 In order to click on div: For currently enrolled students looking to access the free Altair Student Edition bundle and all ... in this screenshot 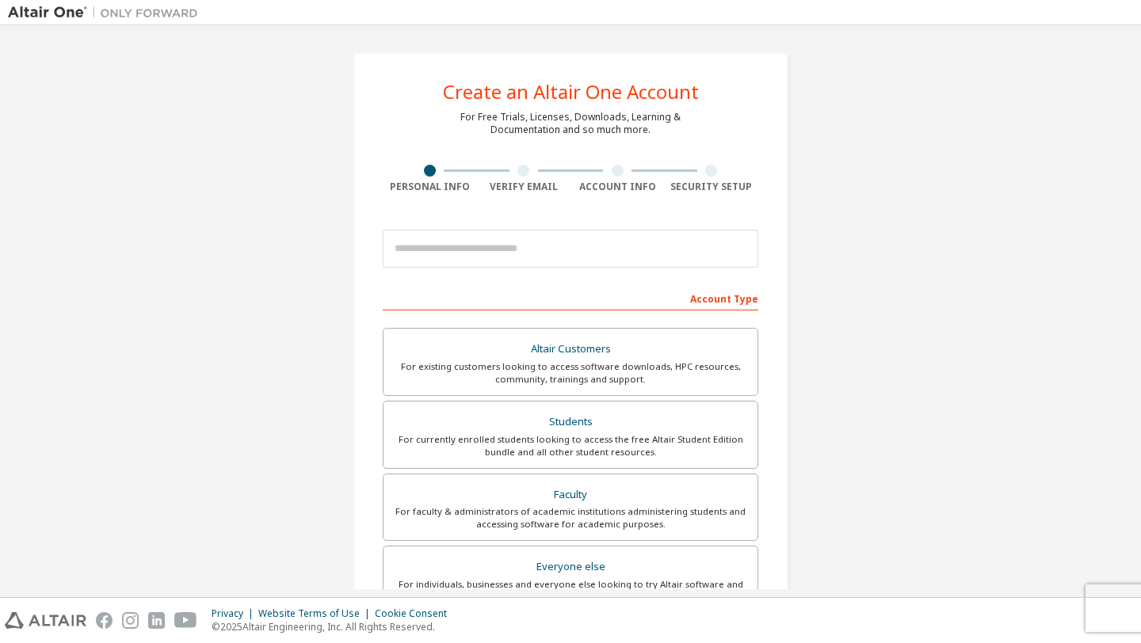, I will do `click(570, 446)`.